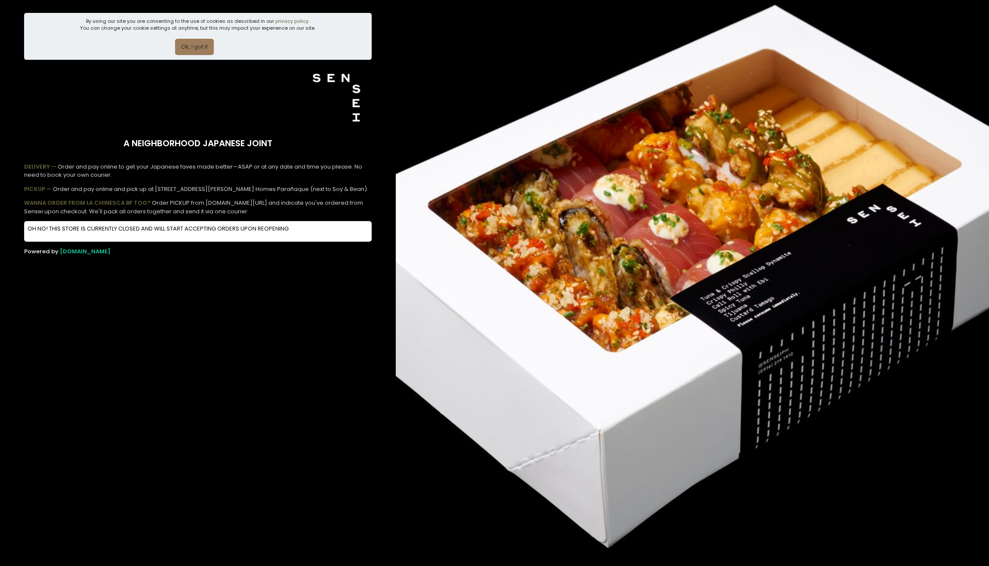 This screenshot has width=989, height=566. Describe the element at coordinates (197, 25) in the screenshot. I see `div: By using our site you are consenting to the use of cookies as described in our You can change you...` at that location.